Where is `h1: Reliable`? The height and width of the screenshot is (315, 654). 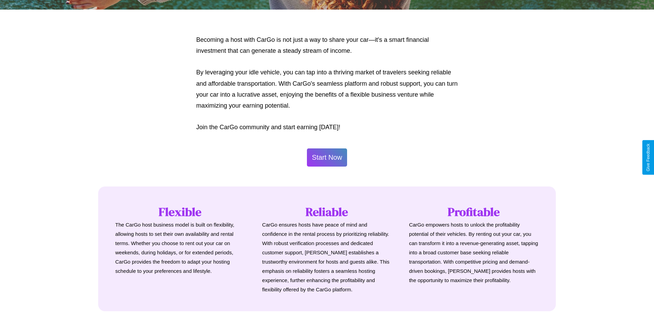
h1: Reliable is located at coordinates (327, 212).